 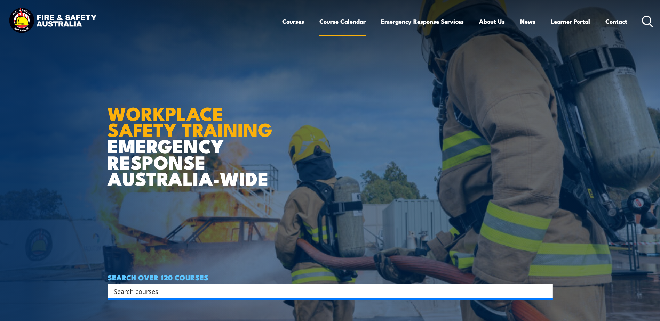 What do you see at coordinates (327, 291) in the screenshot?
I see `form: Search form` at bounding box center [327, 291].